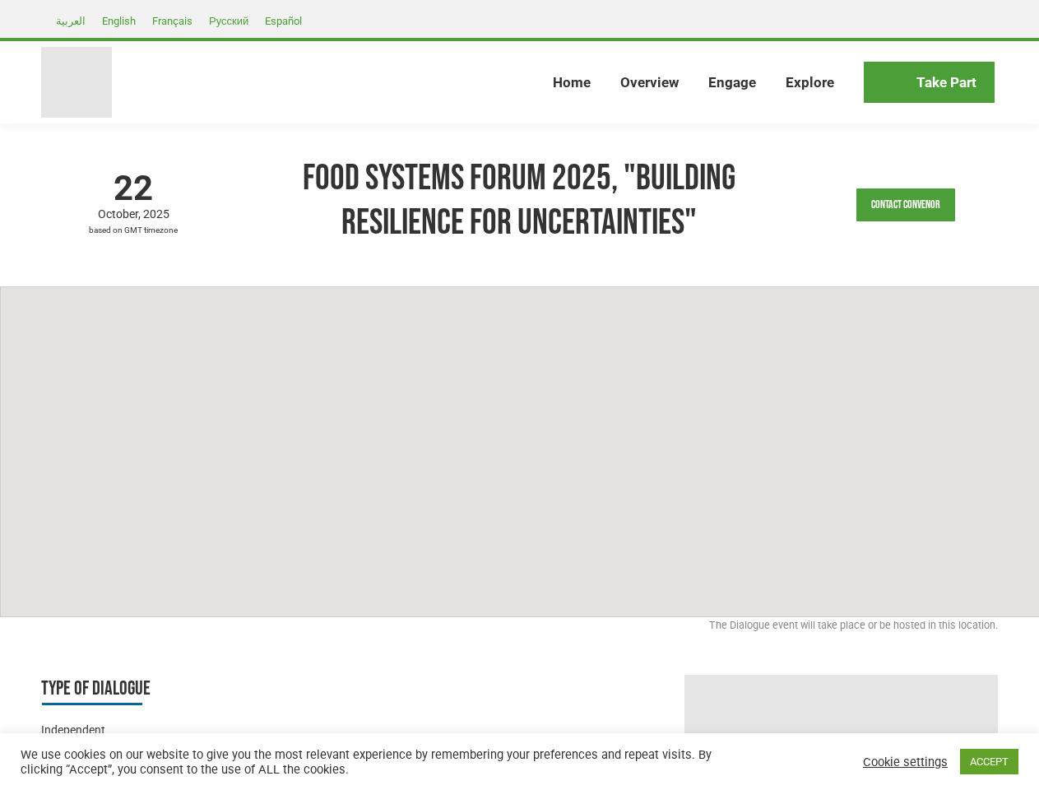  What do you see at coordinates (283, 21) in the screenshot?
I see `span: Español` at bounding box center [283, 21].